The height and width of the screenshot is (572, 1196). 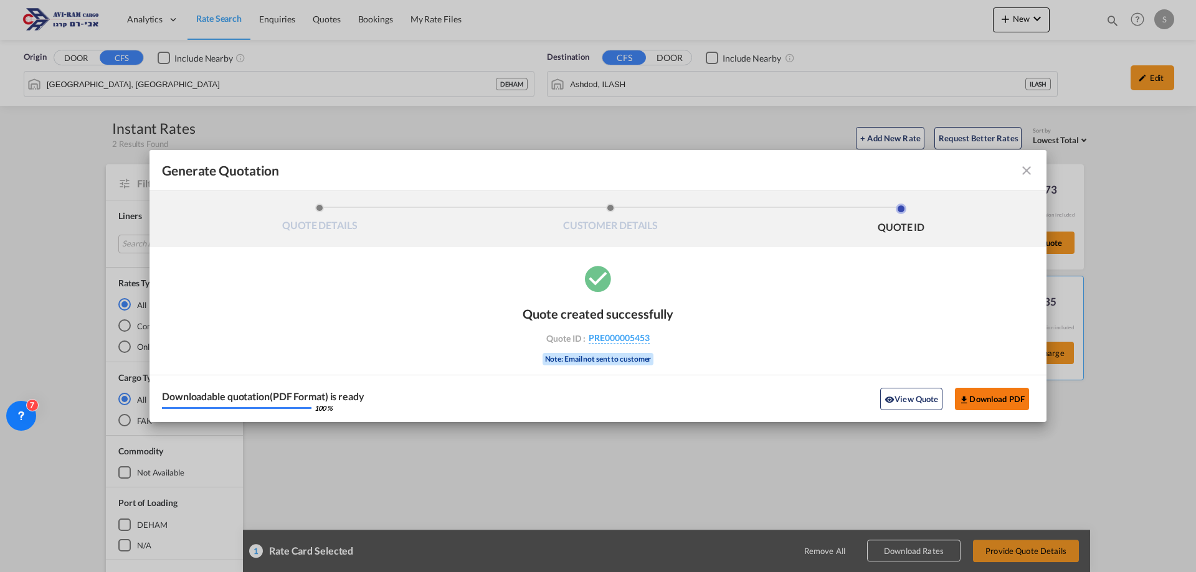 What do you see at coordinates (992, 399) in the screenshot?
I see `button: Download PDF` at bounding box center [992, 399].